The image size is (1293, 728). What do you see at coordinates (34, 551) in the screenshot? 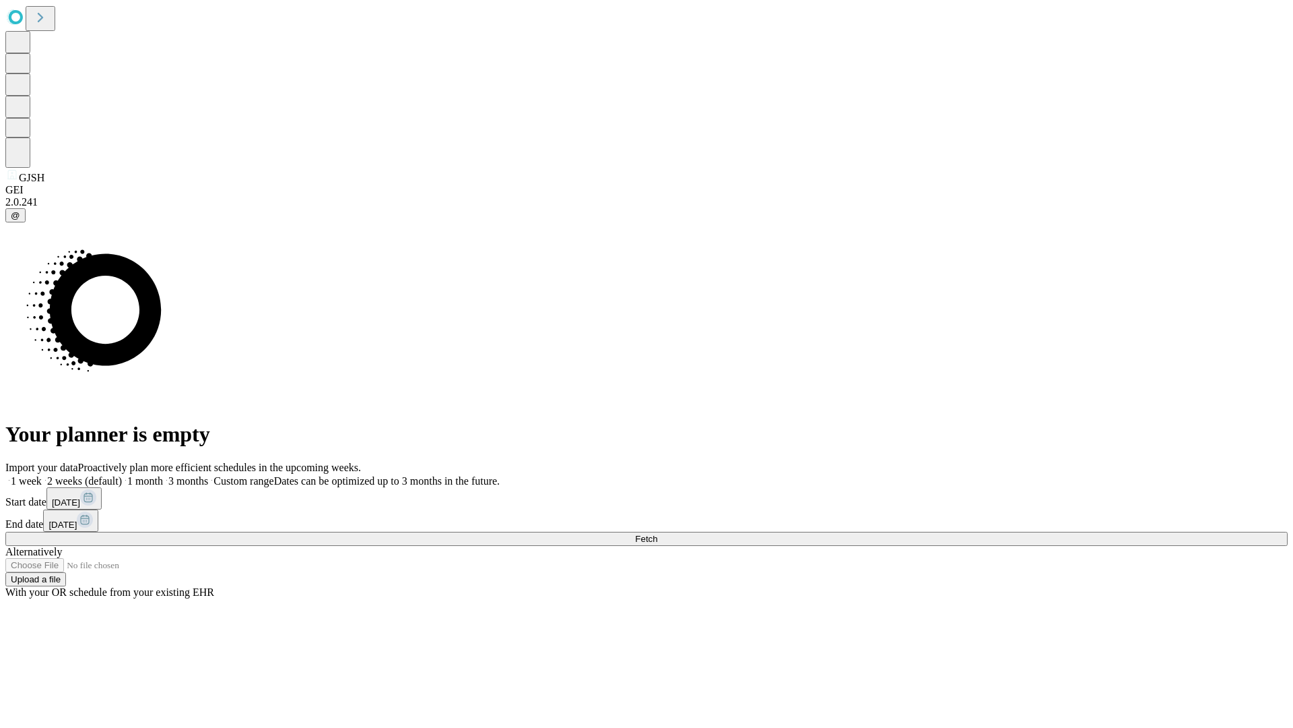
I see `span: Alternatively` at bounding box center [34, 551].